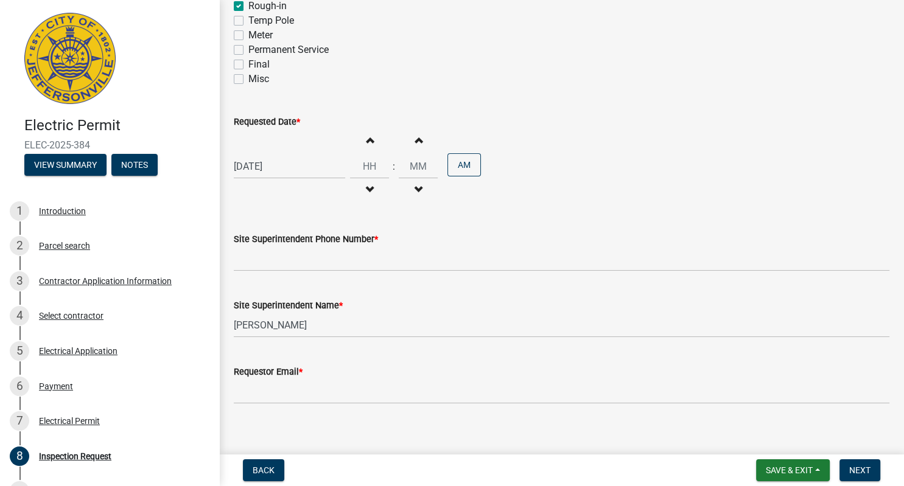 The width and height of the screenshot is (904, 486). I want to click on label: Requestor Email, so click(268, 372).